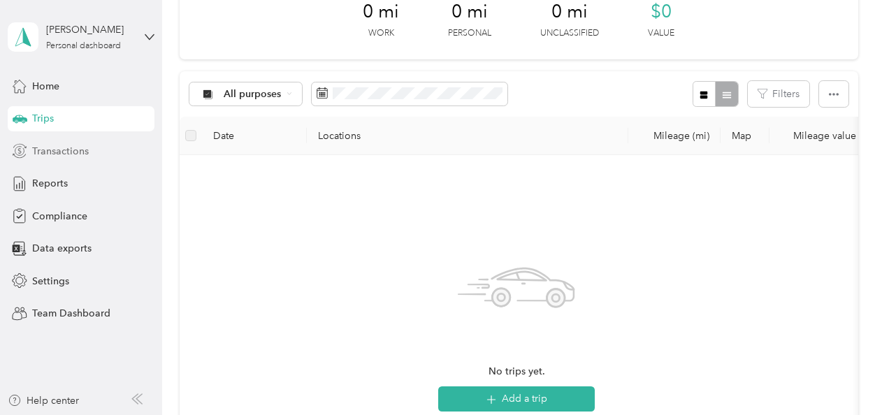  I want to click on div: Personal dashboard, so click(83, 46).